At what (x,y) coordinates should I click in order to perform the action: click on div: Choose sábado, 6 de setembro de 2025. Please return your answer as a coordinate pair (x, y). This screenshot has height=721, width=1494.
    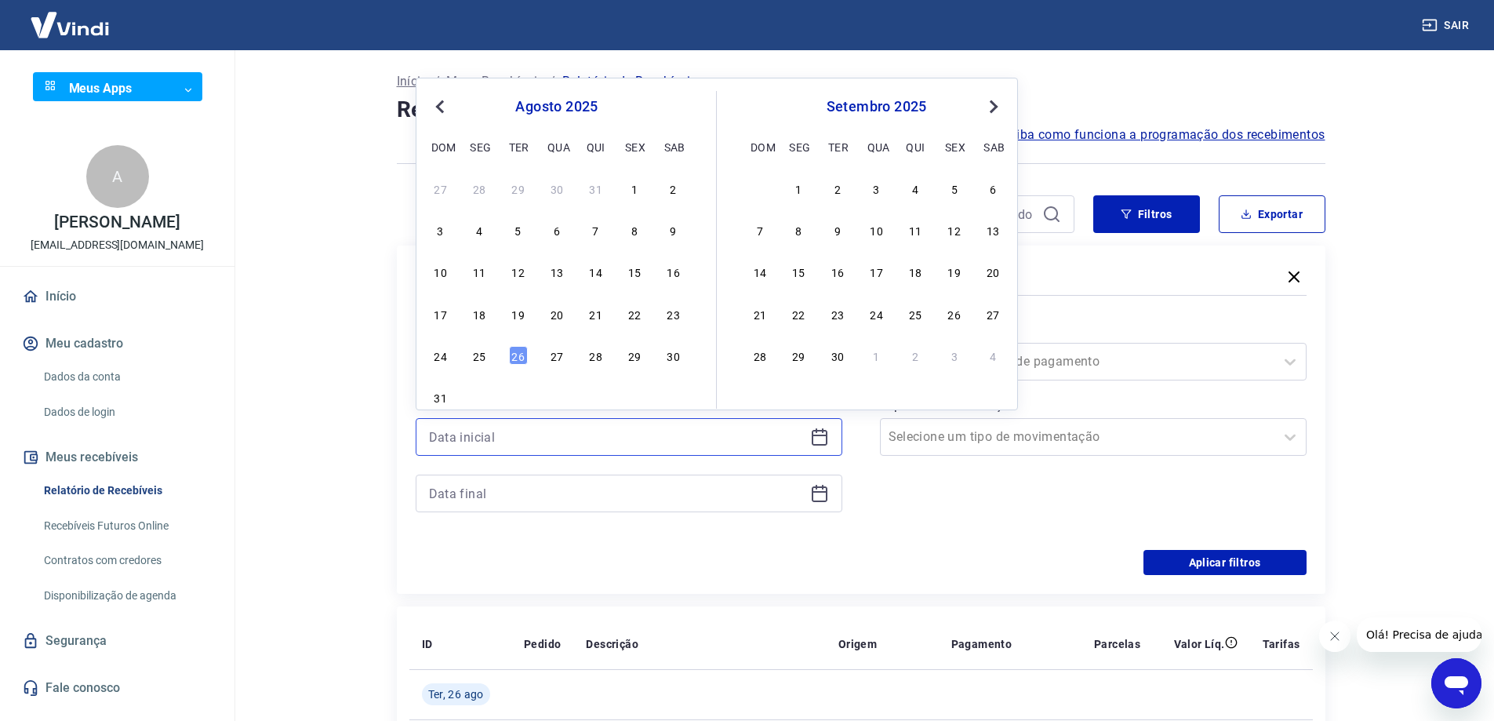
    Looking at the image, I should click on (674, 397).